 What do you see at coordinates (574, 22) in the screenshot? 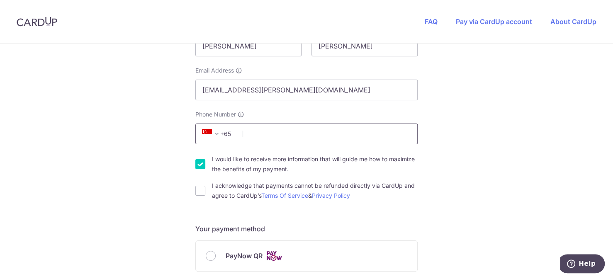
I see `a: About CardUp` at bounding box center [574, 22].